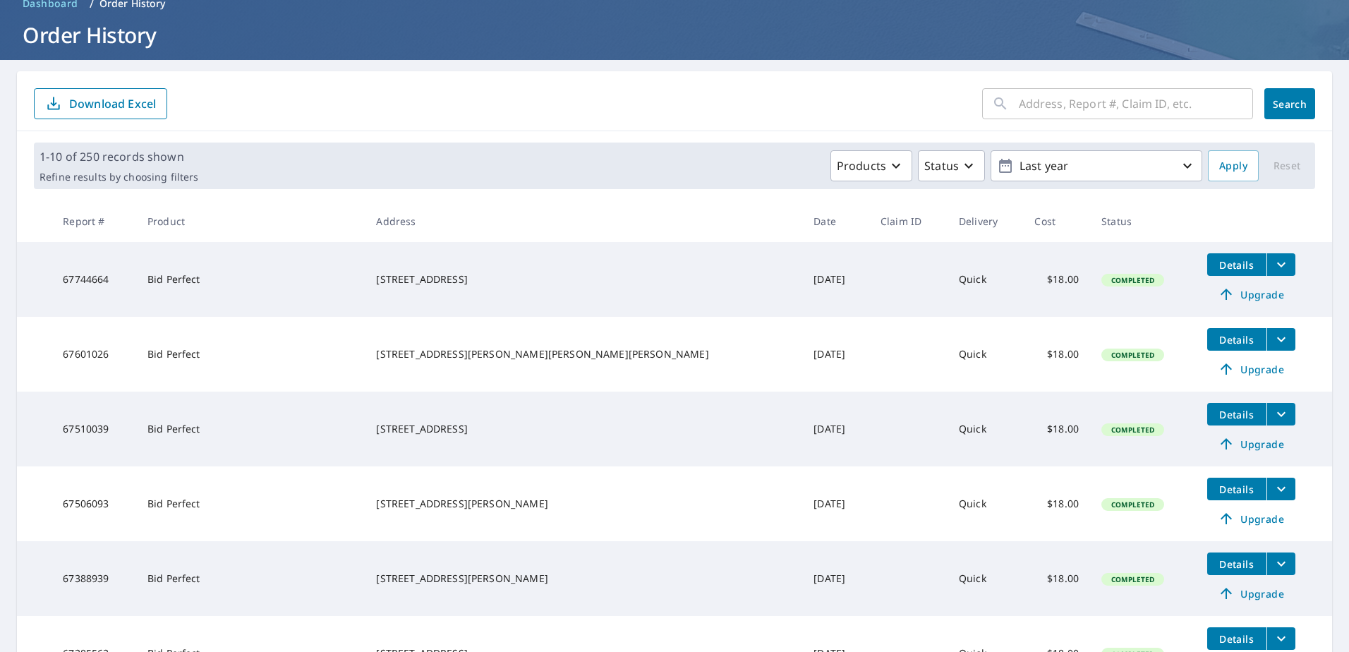 The width and height of the screenshot is (1349, 652). What do you see at coordinates (1237, 339) in the screenshot?
I see `button: detailsBtn-67601026` at bounding box center [1237, 339].